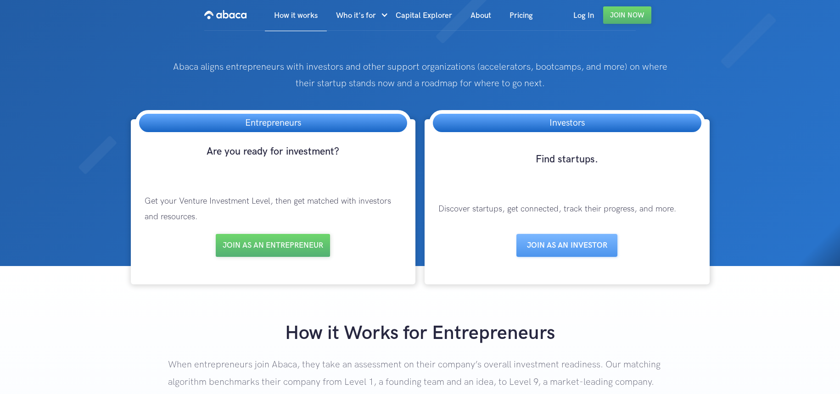  I want to click on strong: How it Works for Entrepreneurs, so click(420, 333).